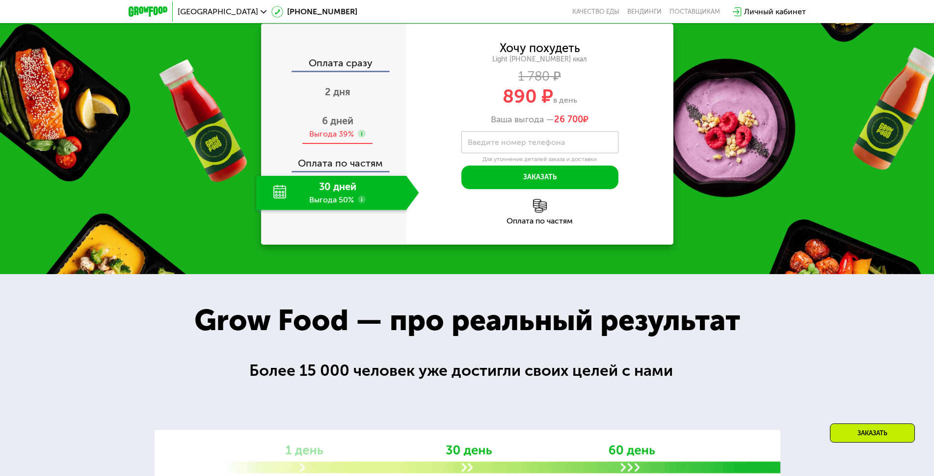 The image size is (934, 476). What do you see at coordinates (540, 48) in the screenshot?
I see `div: Хочу похудеть` at bounding box center [540, 48].